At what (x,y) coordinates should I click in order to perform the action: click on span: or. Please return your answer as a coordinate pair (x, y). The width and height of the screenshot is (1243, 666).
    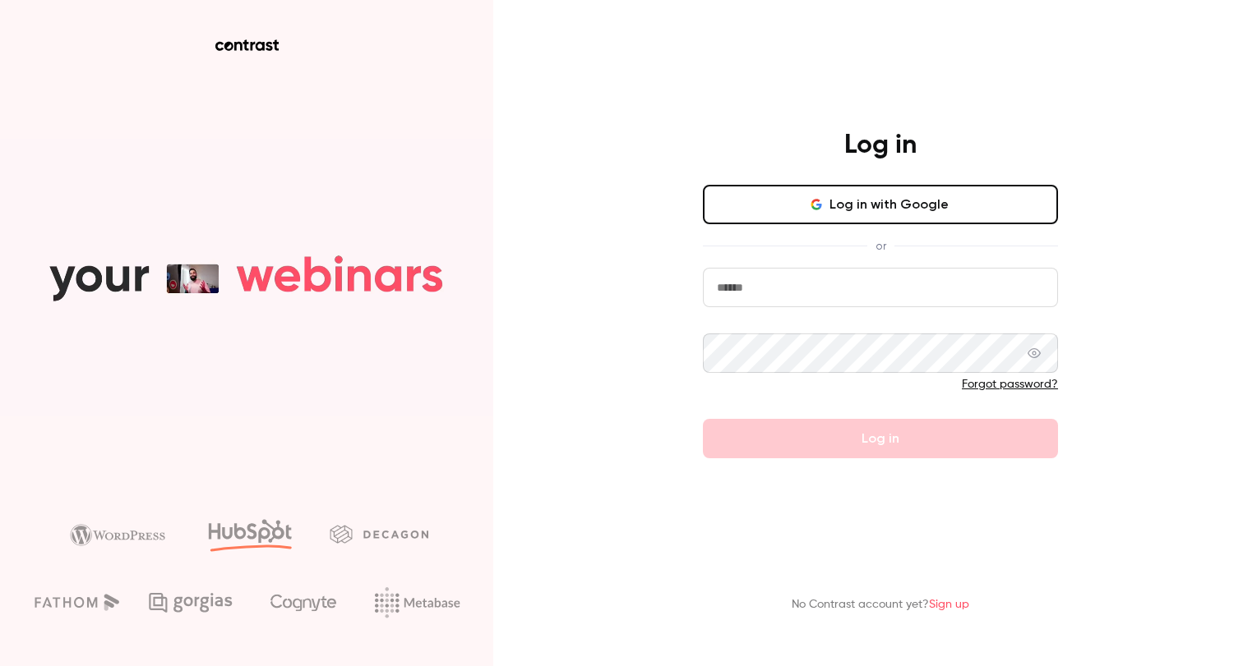
    Looking at the image, I should click on (880, 246).